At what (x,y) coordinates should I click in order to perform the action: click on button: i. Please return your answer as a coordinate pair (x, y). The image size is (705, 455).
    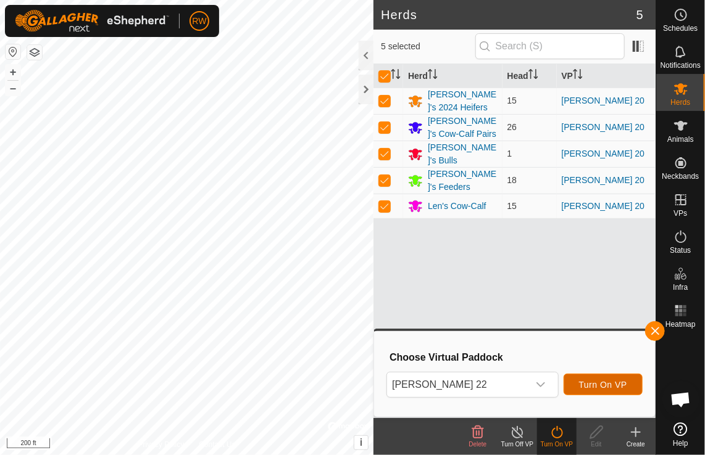
    Looking at the image, I should click on (361, 443).